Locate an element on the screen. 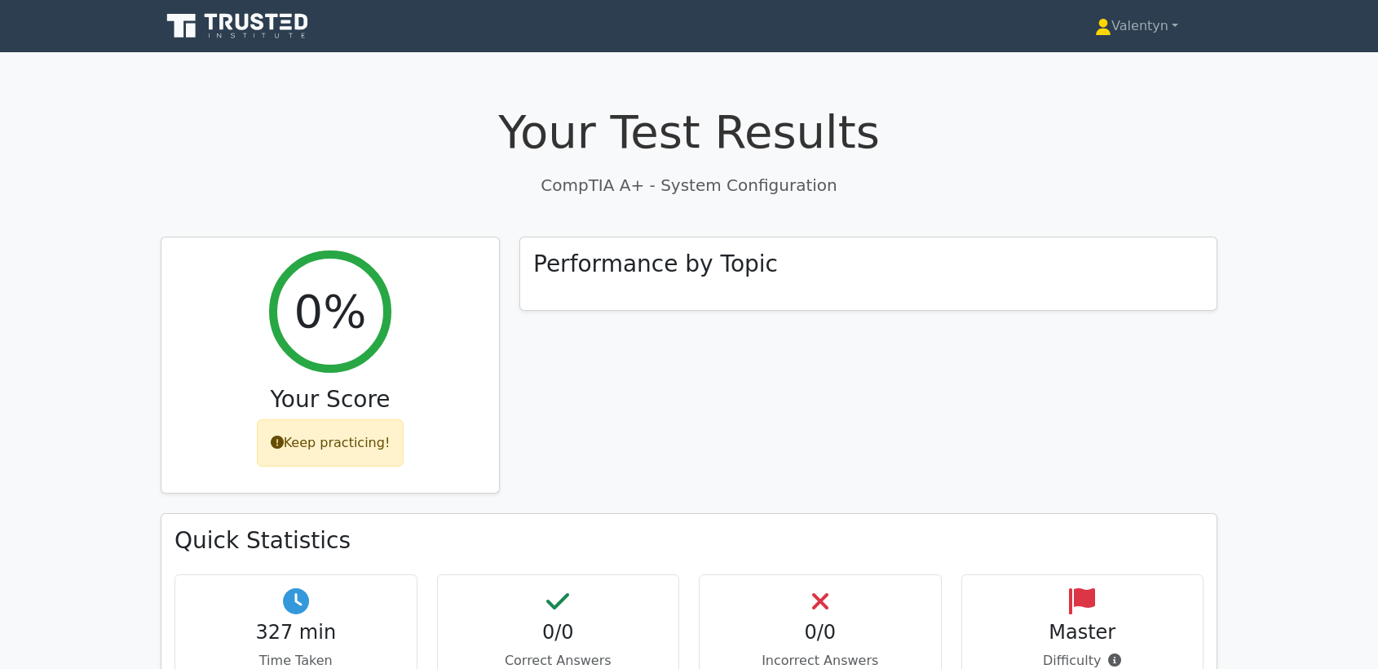 Image resolution: width=1378 pixels, height=669 pixels. h3: Quick Statistics is located at coordinates (689, 541).